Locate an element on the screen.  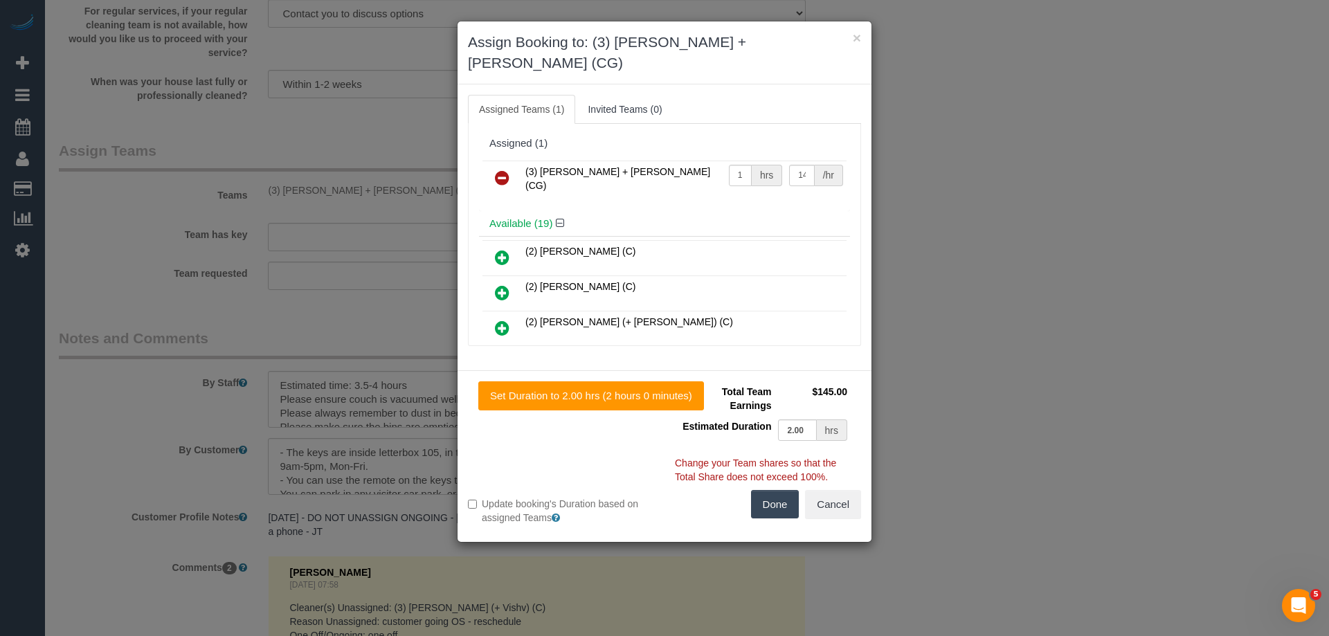
label: Update booking's Duration based on assigned Teams is located at coordinates (561, 511).